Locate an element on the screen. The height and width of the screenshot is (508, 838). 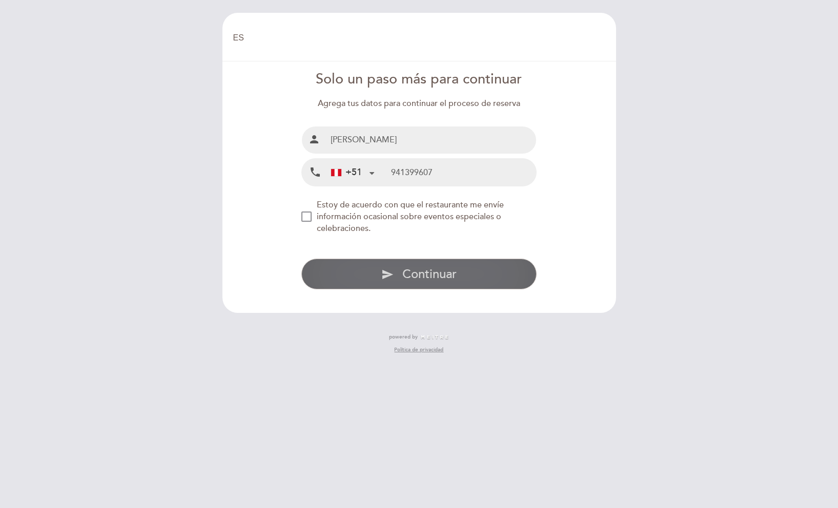
i: local_phone is located at coordinates (315, 172).